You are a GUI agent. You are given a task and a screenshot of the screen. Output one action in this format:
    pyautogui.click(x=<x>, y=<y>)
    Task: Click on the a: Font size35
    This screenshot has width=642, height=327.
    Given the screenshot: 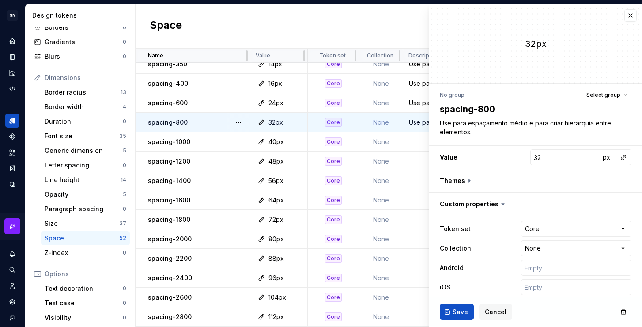 What is the action you would take?
    pyautogui.click(x=85, y=136)
    